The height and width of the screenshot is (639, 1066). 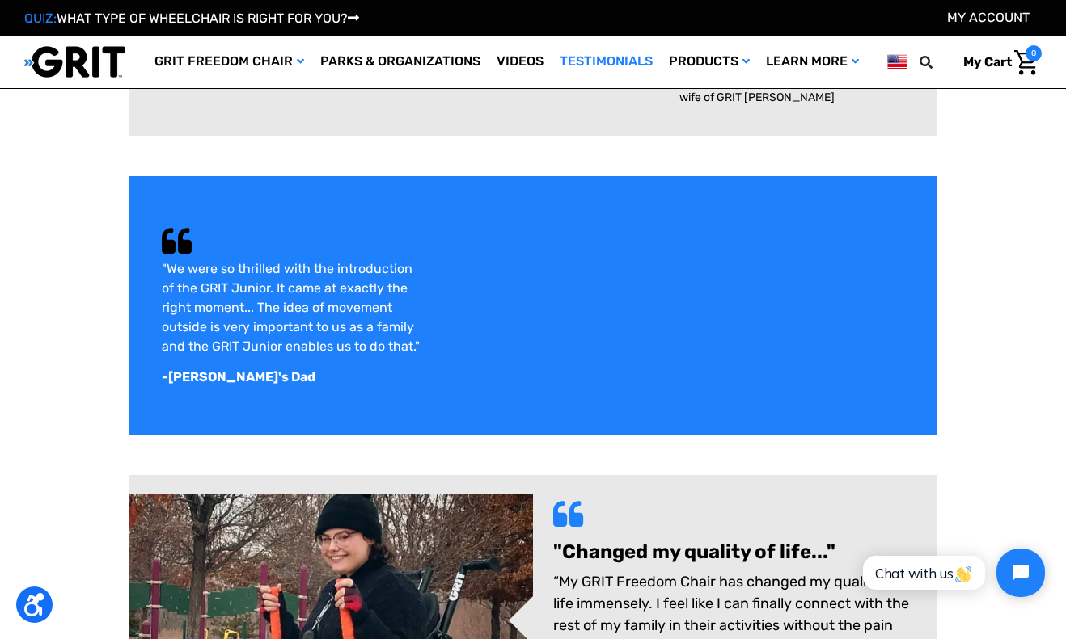 I want to click on span: Chat with us, so click(x=78, y=38).